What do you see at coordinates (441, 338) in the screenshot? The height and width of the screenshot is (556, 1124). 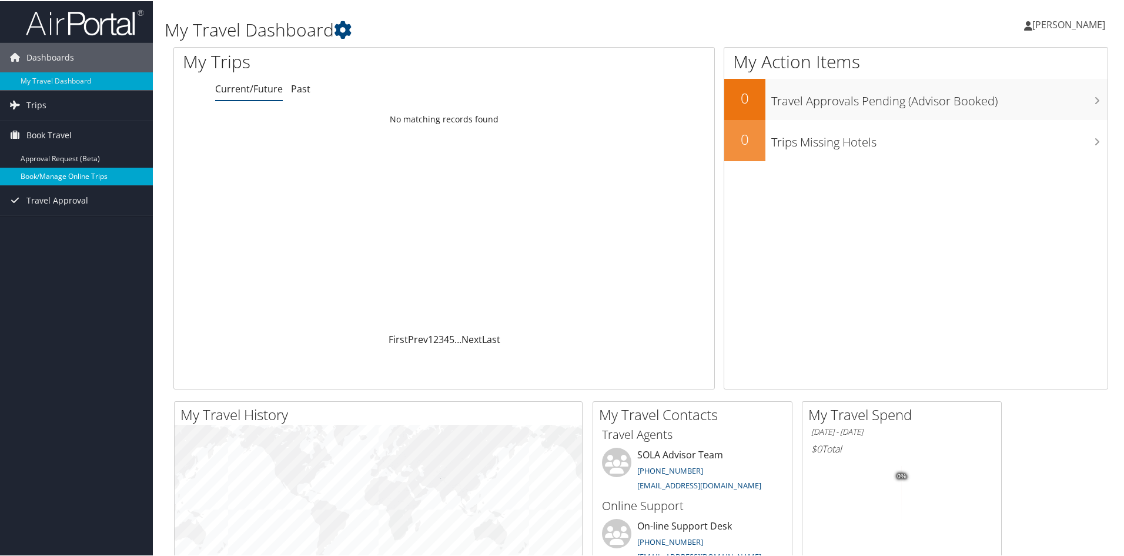 I see `a: 3` at bounding box center [441, 338].